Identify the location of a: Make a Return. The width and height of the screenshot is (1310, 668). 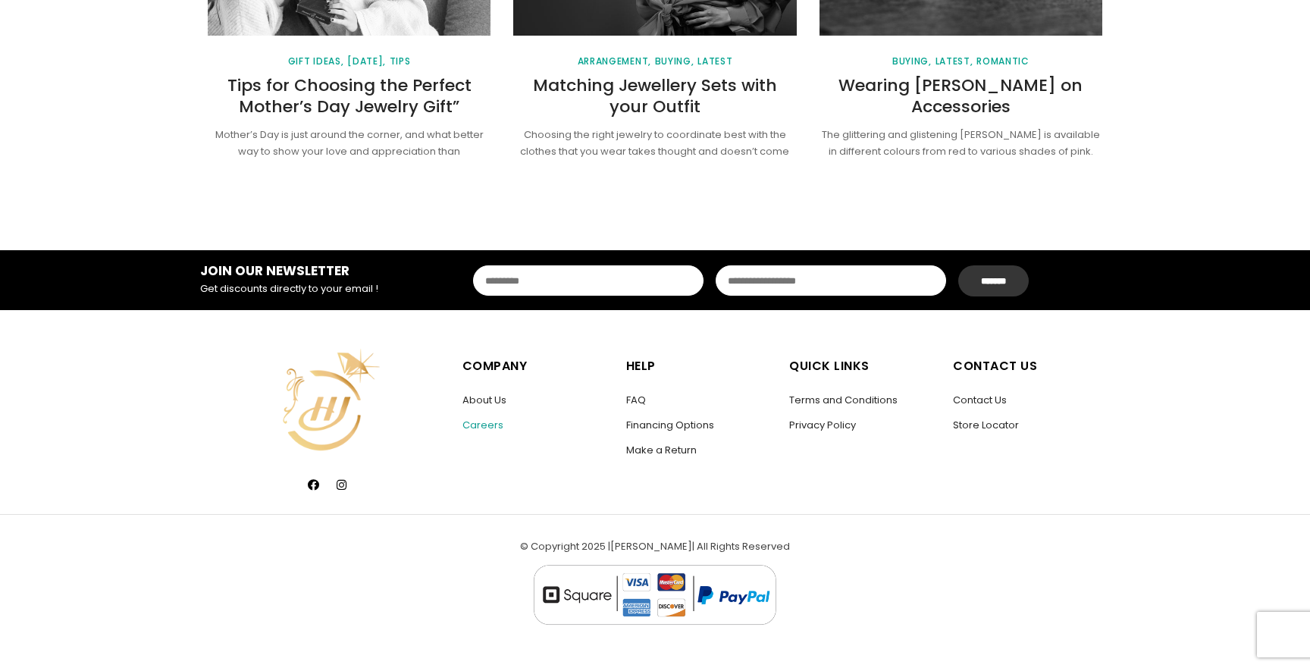
(661, 450).